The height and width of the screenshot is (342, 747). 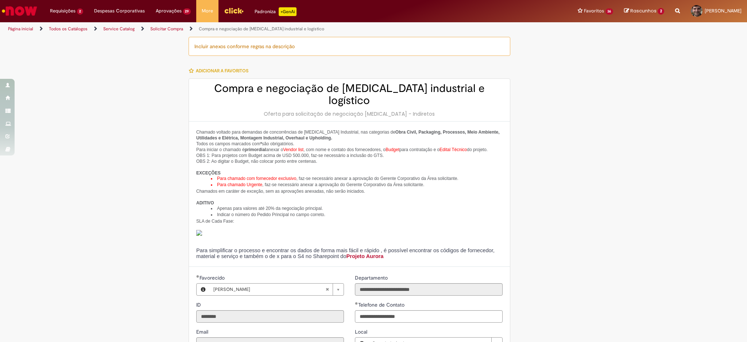 I want to click on span: Rascunhos, so click(x=643, y=11).